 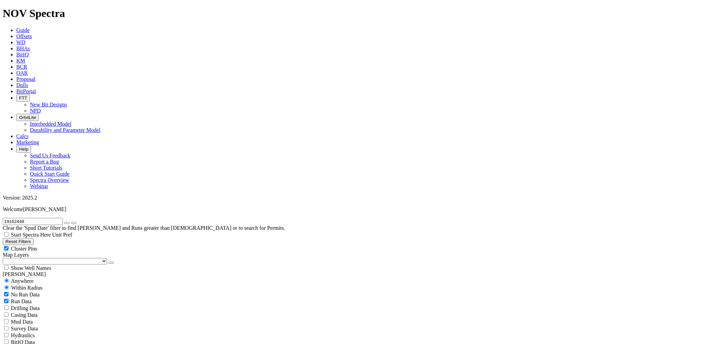 What do you see at coordinates (22, 54) in the screenshot?
I see `span: BitIQ` at bounding box center [22, 54].